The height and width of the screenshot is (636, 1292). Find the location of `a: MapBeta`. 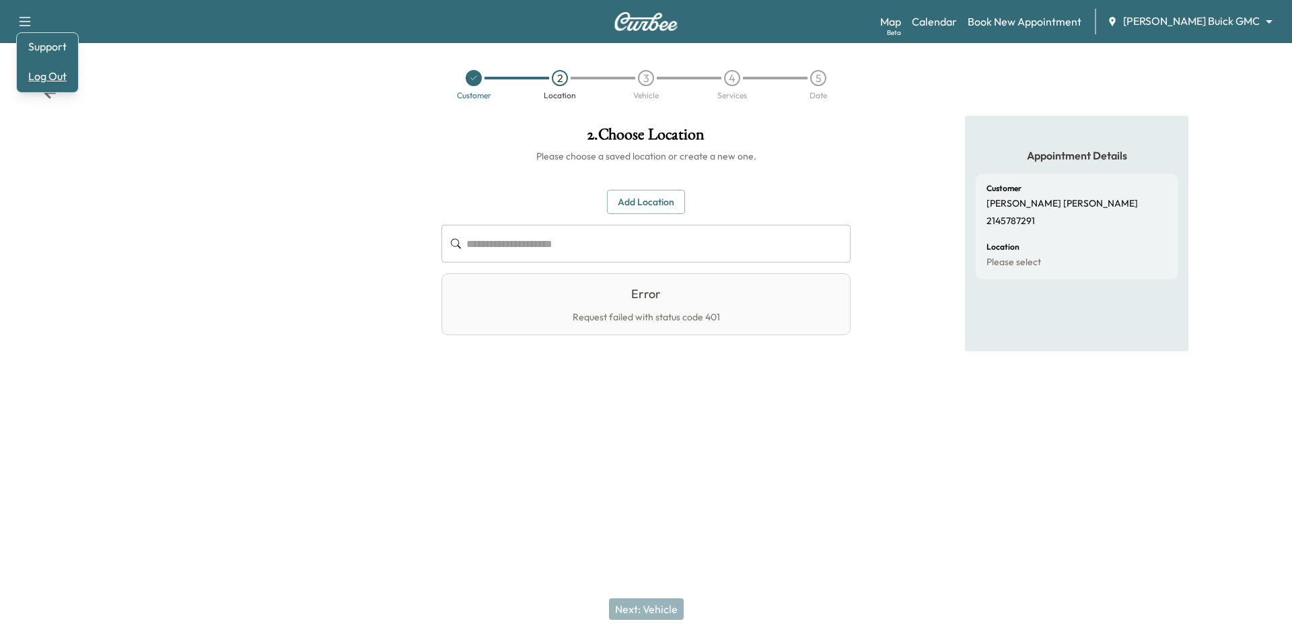

a: MapBeta is located at coordinates (890, 22).